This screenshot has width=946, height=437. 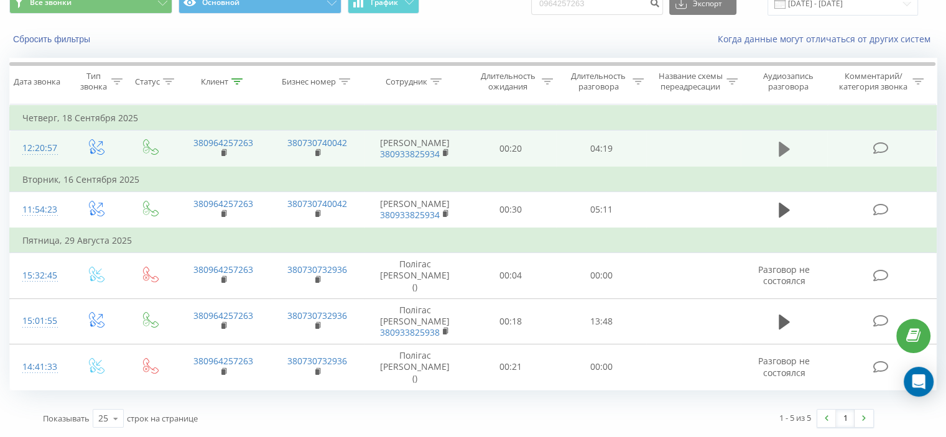 I want to click on td: 00:21, so click(x=511, y=368).